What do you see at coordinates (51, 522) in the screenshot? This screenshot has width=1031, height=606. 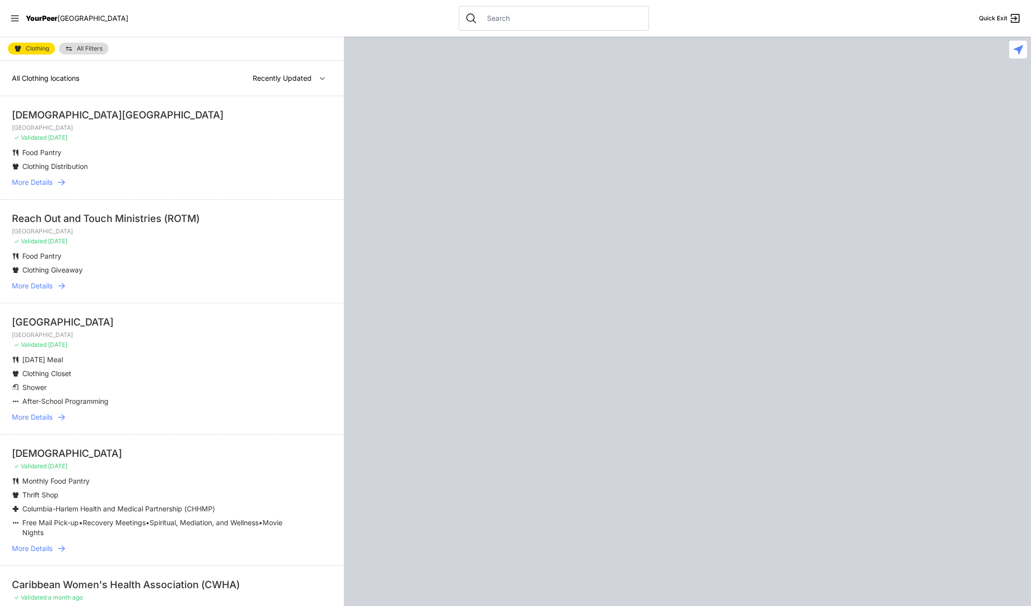 I see `span: Free Mail Pick-up` at bounding box center [51, 522].